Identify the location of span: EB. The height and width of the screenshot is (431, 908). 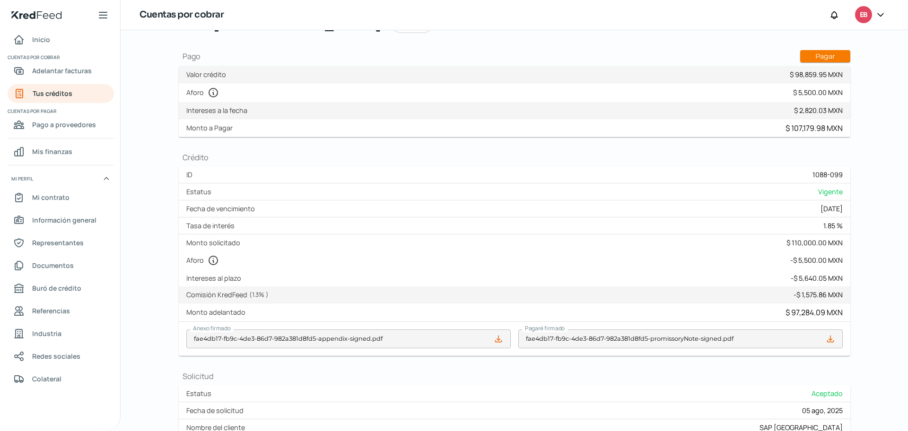
(864, 15).